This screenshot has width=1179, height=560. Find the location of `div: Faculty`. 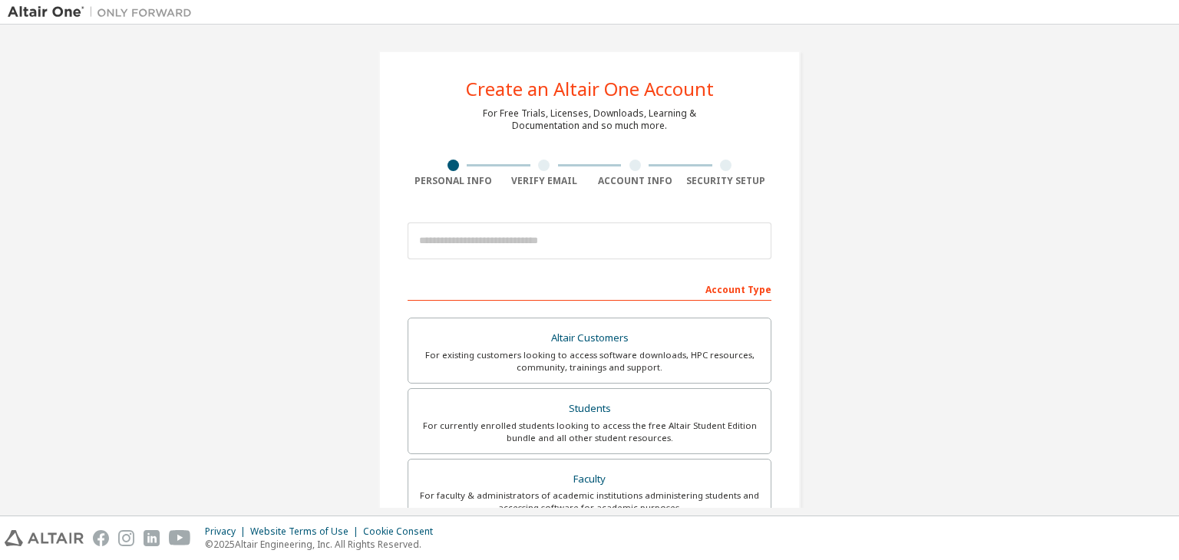

div: Faculty is located at coordinates (589, 480).